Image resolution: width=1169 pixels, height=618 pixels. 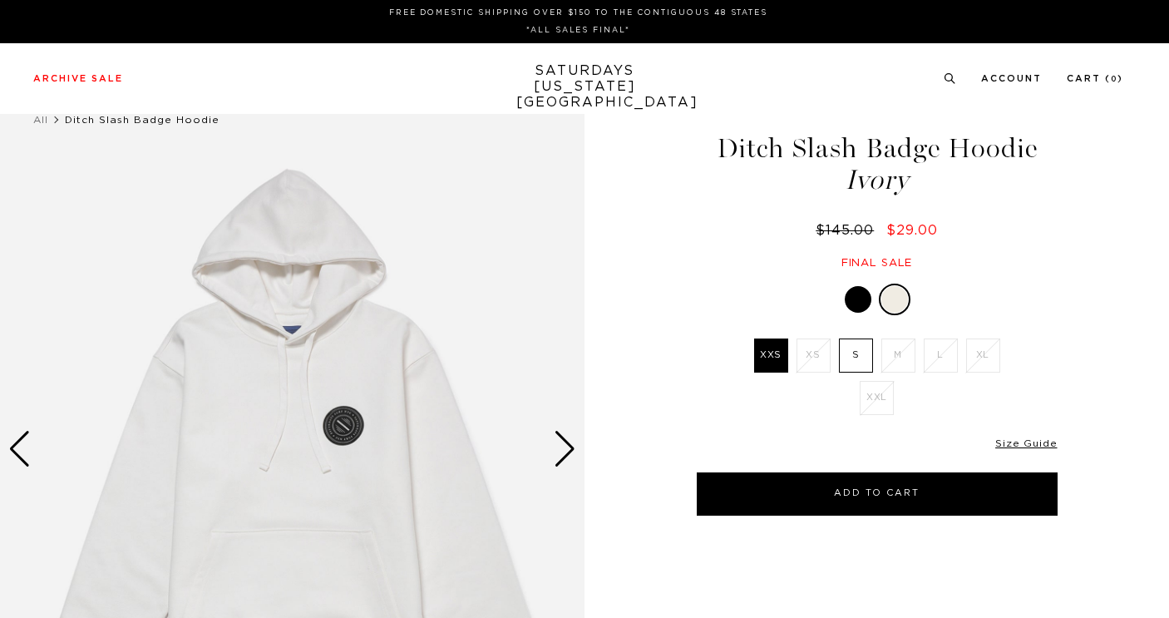 What do you see at coordinates (1114, 79) in the screenshot?
I see `small: 0` at bounding box center [1114, 79].